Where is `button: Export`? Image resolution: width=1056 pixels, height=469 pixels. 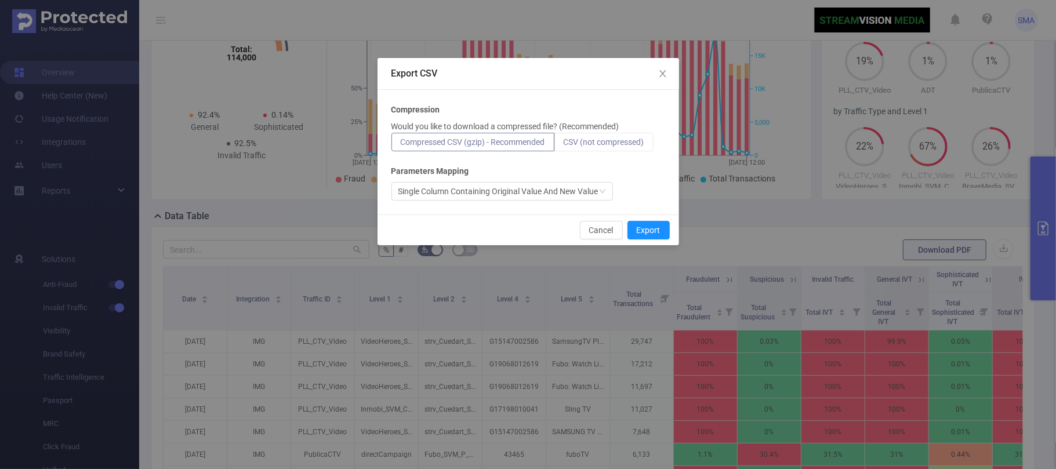
button: Export is located at coordinates (648, 230).